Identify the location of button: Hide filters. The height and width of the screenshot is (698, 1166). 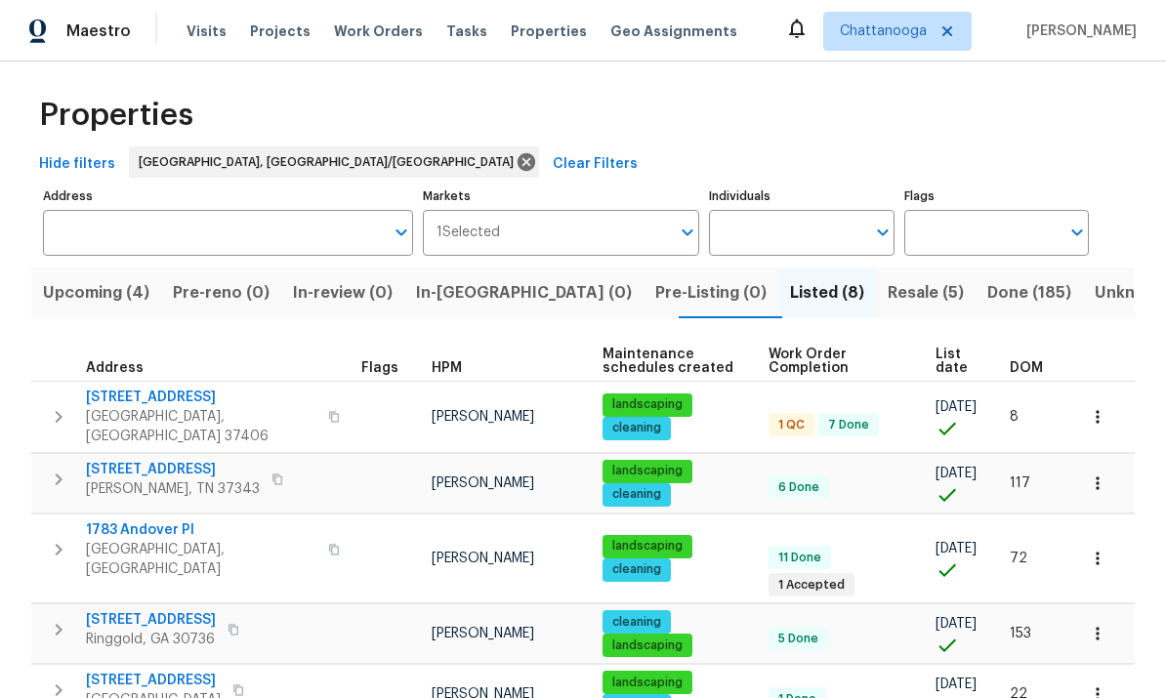
(77, 164).